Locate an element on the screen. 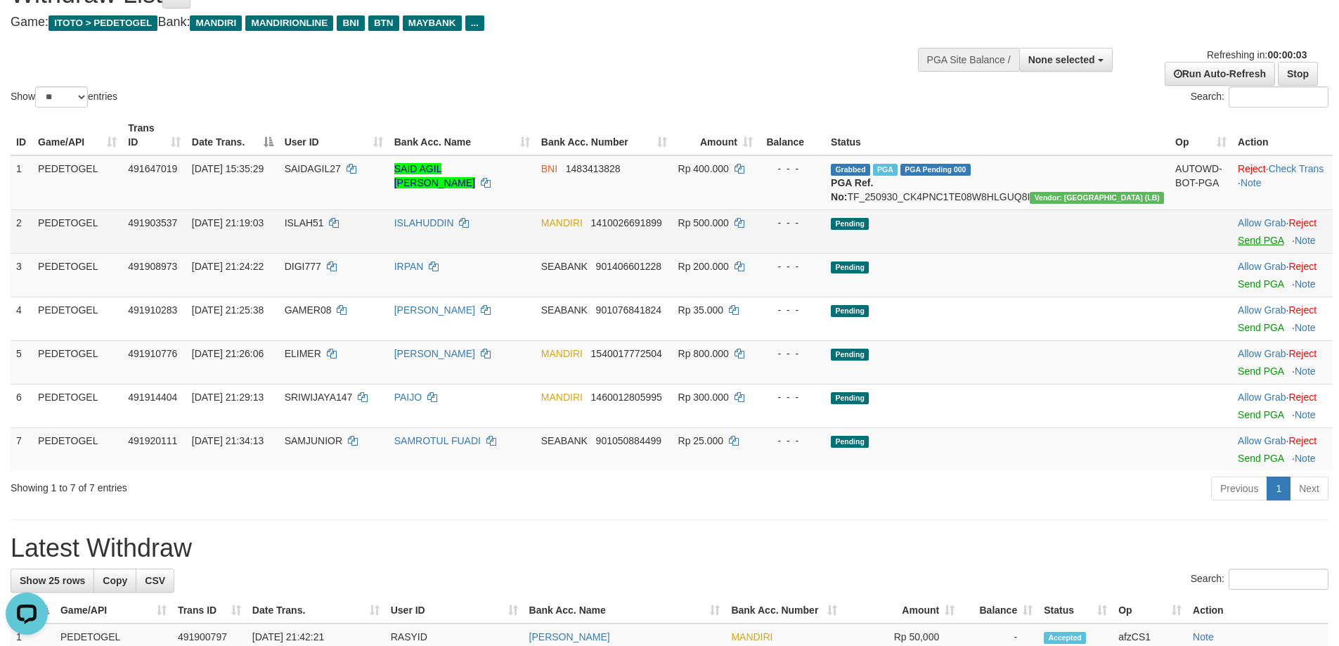  span: ITOTO > PEDETOGEL is located at coordinates (103, 23).